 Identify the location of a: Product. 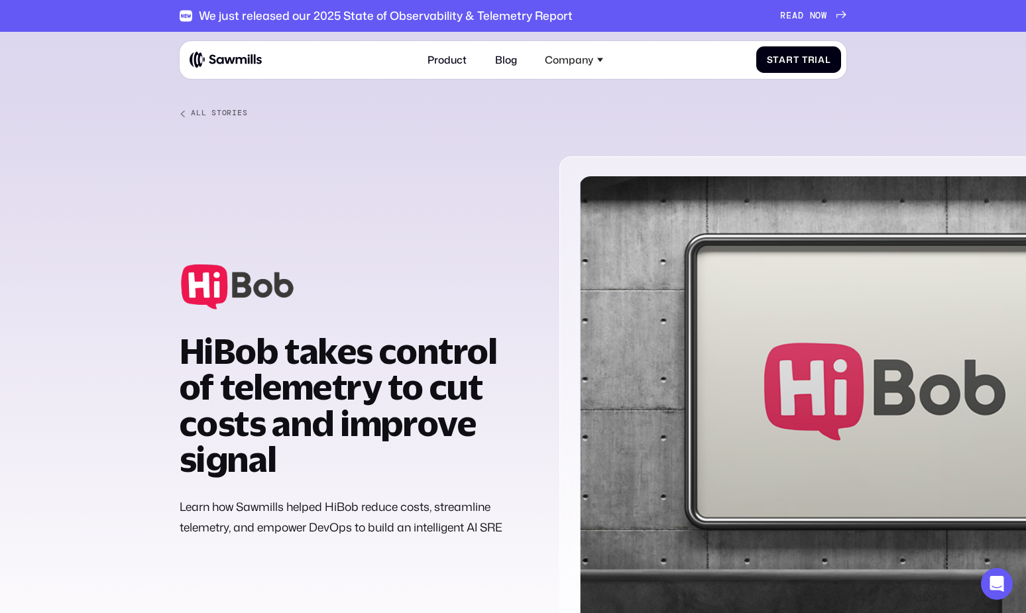
(447, 60).